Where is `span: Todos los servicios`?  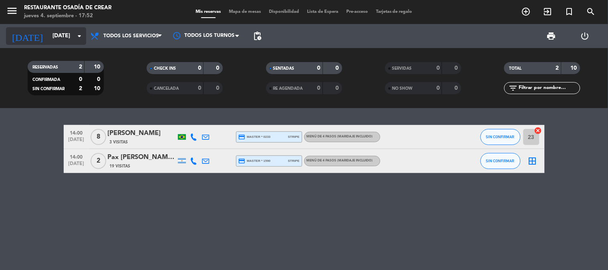
span: Todos los servicios is located at coordinates (131, 36).